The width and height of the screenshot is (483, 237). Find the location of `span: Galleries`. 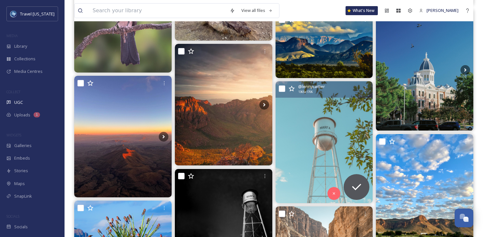

span: Galleries is located at coordinates (23, 146).